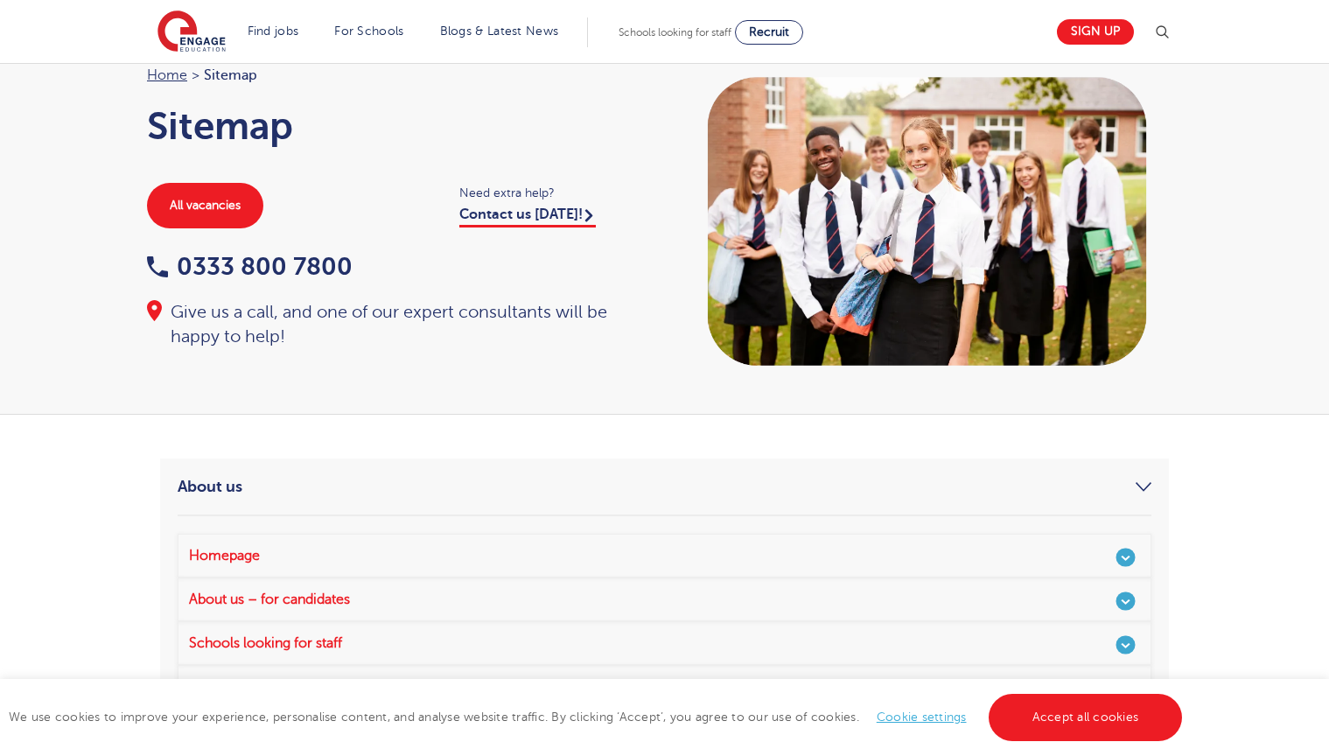 Image resolution: width=1329 pixels, height=756 pixels. Describe the element at coordinates (500, 31) in the screenshot. I see `a: Blogs & Latest News` at that location.